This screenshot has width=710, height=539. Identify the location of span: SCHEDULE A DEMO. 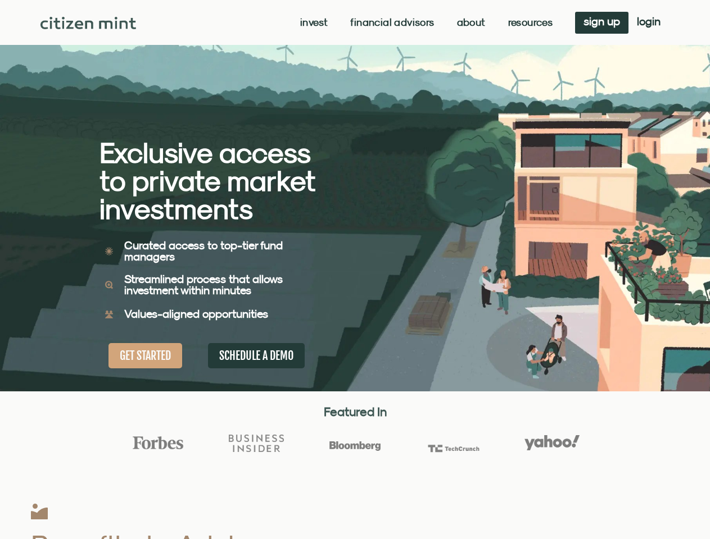
(256, 356).